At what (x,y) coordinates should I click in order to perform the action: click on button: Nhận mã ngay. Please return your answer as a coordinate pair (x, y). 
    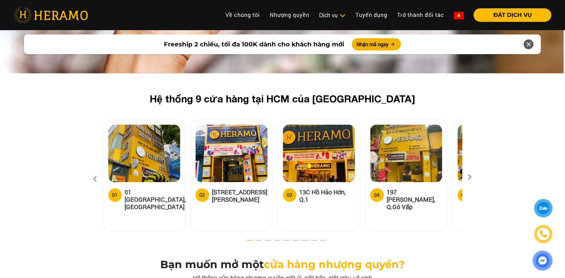
    Looking at the image, I should click on (376, 44).